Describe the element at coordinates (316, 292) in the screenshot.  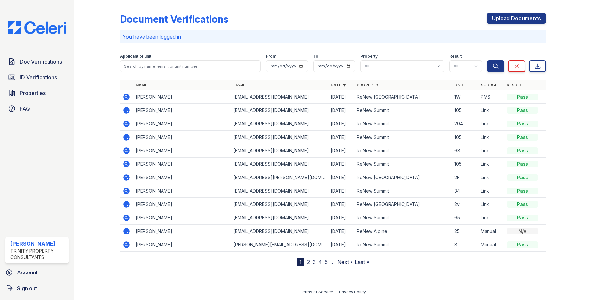
I see `a: Terms of Service` at that location.